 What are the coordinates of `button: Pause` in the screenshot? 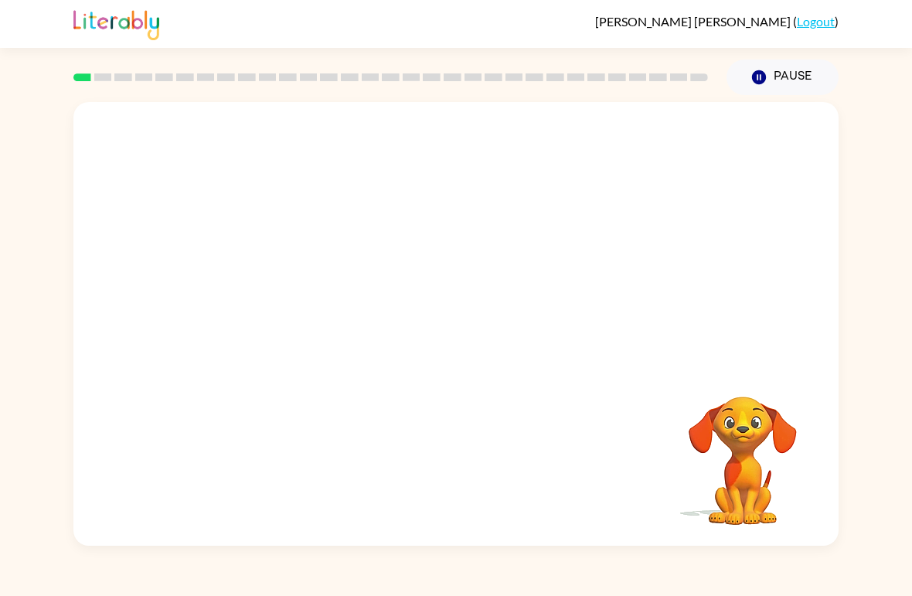 It's located at (783, 77).